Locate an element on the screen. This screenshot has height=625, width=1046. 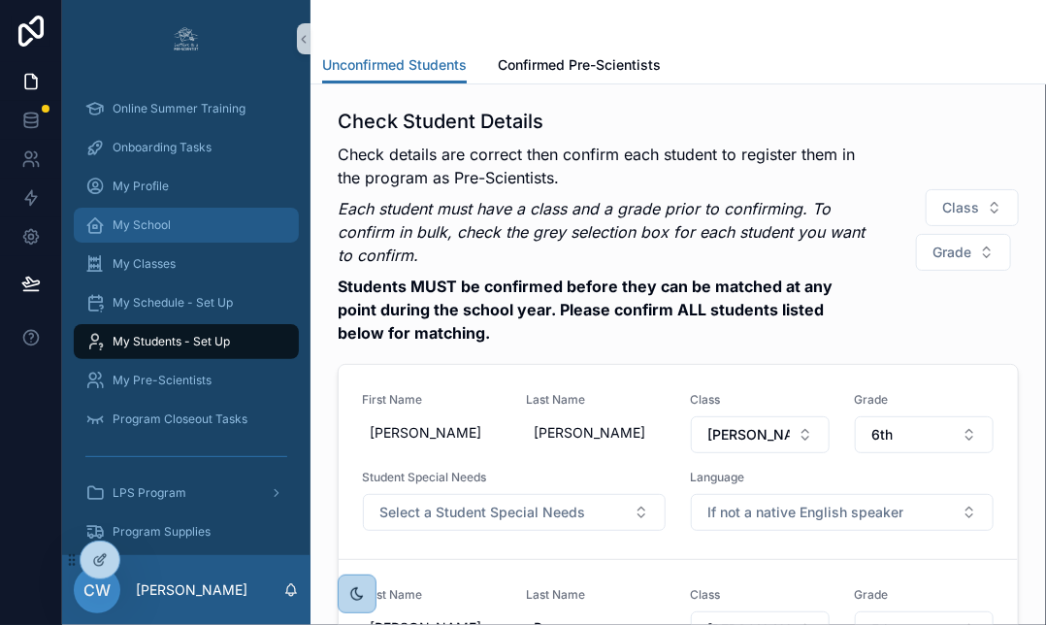
span: Student Special Needs is located at coordinates (514, 477).